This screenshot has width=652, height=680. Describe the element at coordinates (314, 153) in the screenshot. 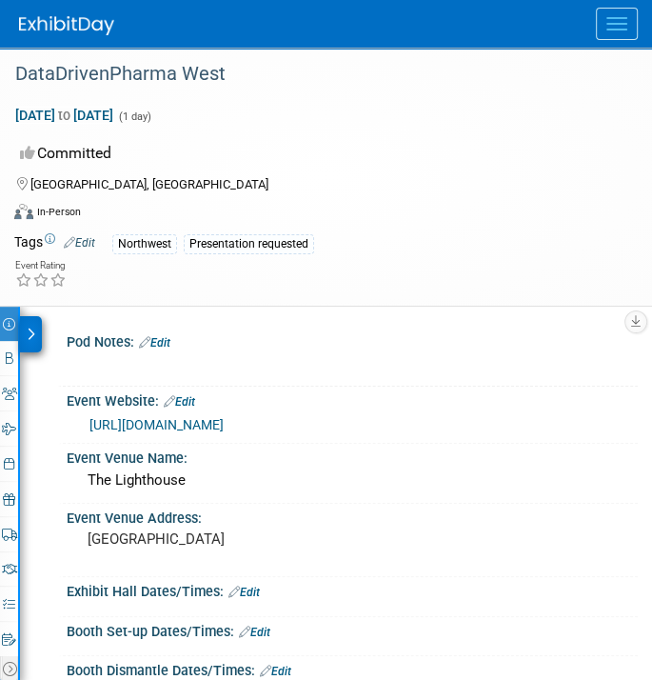

I see `div: Committed` at that location.